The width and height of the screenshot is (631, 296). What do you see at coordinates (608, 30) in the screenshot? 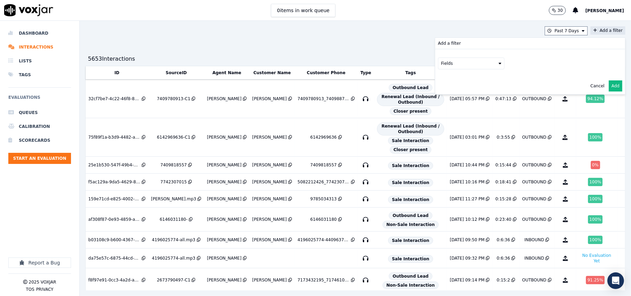
I see `button: Add a filterAdd a filter Fields Cancel Add` at bounding box center [608, 30].